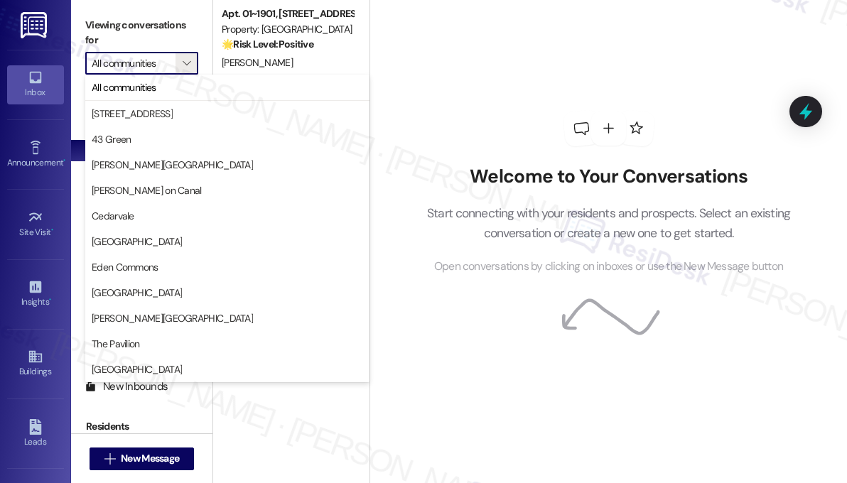 The image size is (847, 483). What do you see at coordinates (150, 458) in the screenshot?
I see `span: New Message` at bounding box center [150, 458].